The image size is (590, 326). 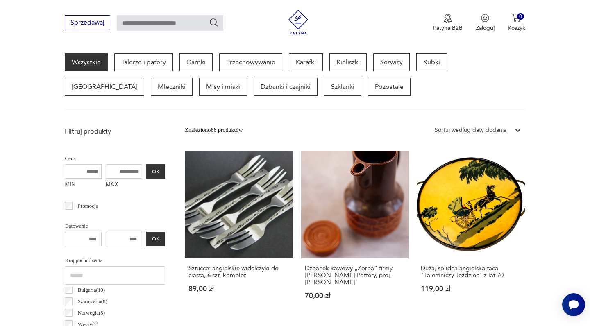 I want to click on p: Promocja, so click(x=88, y=206).